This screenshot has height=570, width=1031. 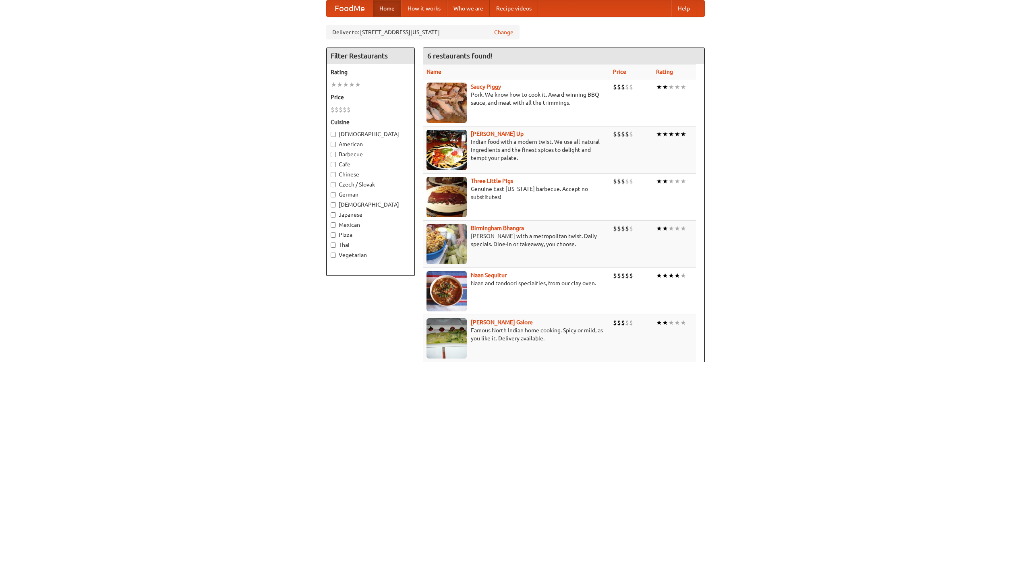 I want to click on a: Who we are, so click(x=468, y=8).